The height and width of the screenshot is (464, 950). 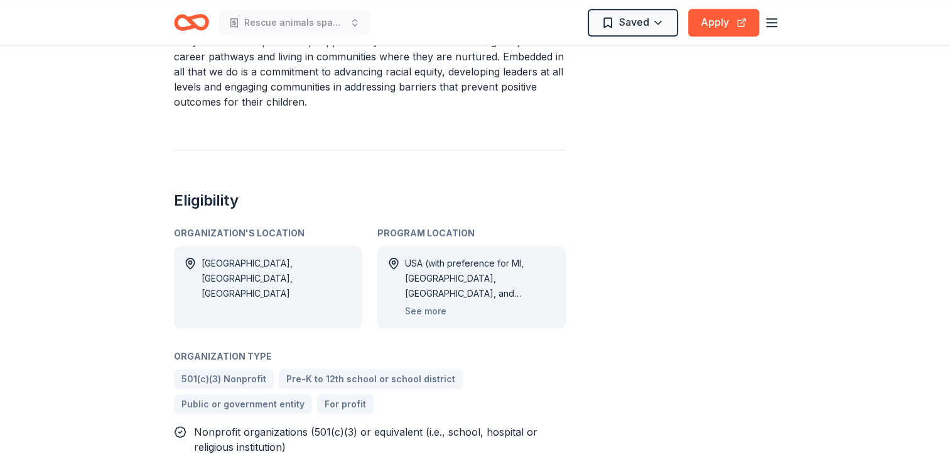 I want to click on span: Saved, so click(x=634, y=22).